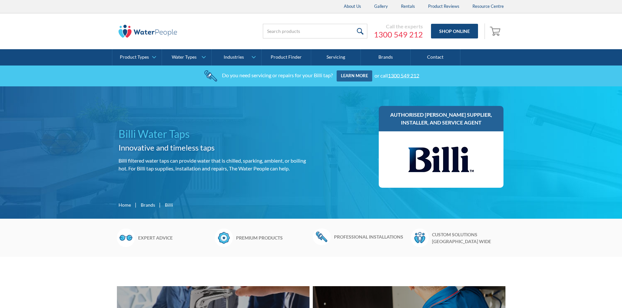 The image size is (622, 308). What do you see at coordinates (397, 75) in the screenshot?
I see `div: or call` at bounding box center [397, 75].